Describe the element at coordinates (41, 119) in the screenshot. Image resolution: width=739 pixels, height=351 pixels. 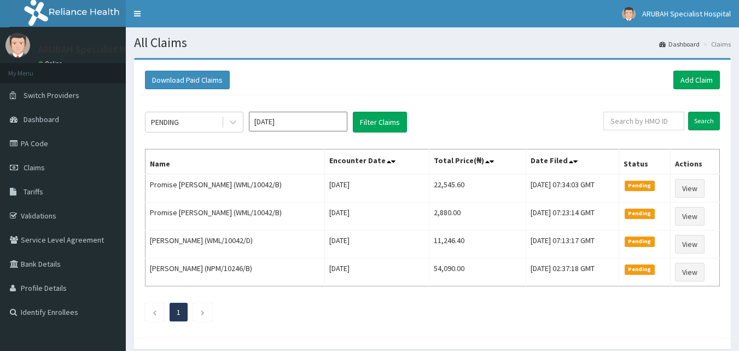
I see `span: Dashboard` at that location.